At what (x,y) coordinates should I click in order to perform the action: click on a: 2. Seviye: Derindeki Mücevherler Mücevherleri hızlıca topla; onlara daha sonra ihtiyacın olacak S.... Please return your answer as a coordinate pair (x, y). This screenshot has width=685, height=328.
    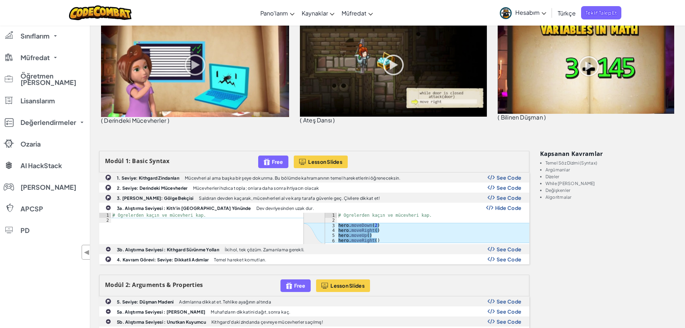
    Looking at the image, I should click on (314, 187).